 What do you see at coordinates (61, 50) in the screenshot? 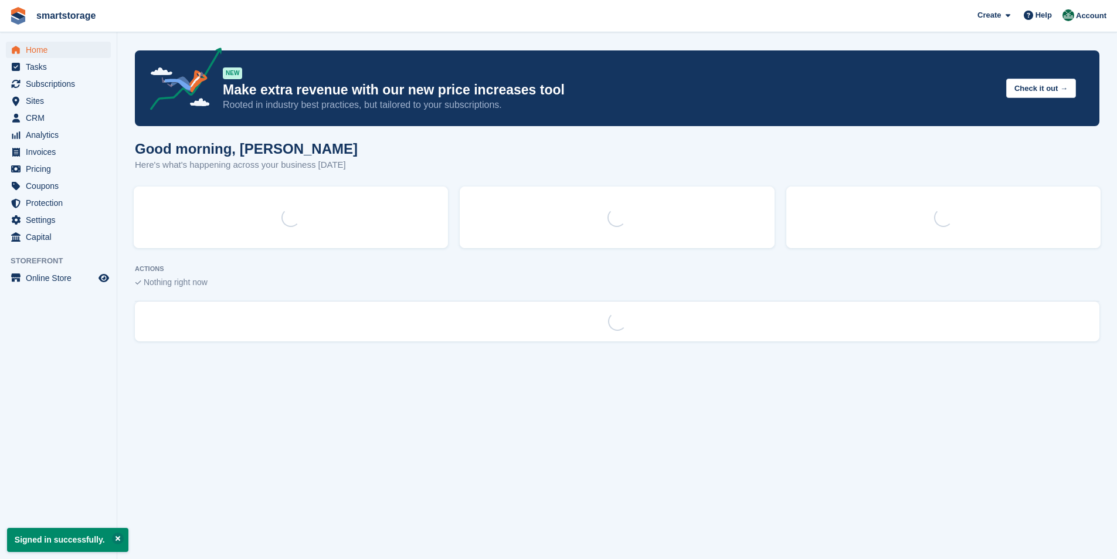
I see `span: Home` at bounding box center [61, 50].